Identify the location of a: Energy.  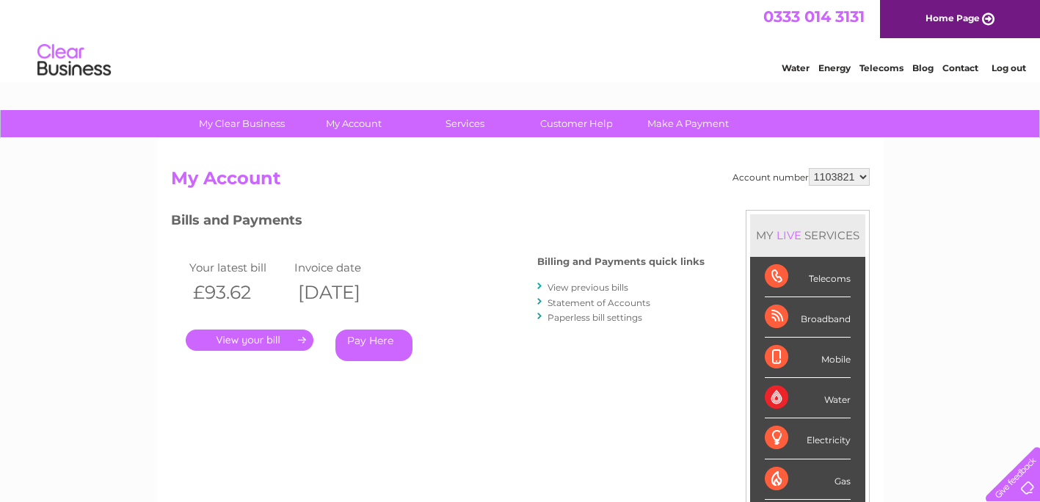
(835, 68).